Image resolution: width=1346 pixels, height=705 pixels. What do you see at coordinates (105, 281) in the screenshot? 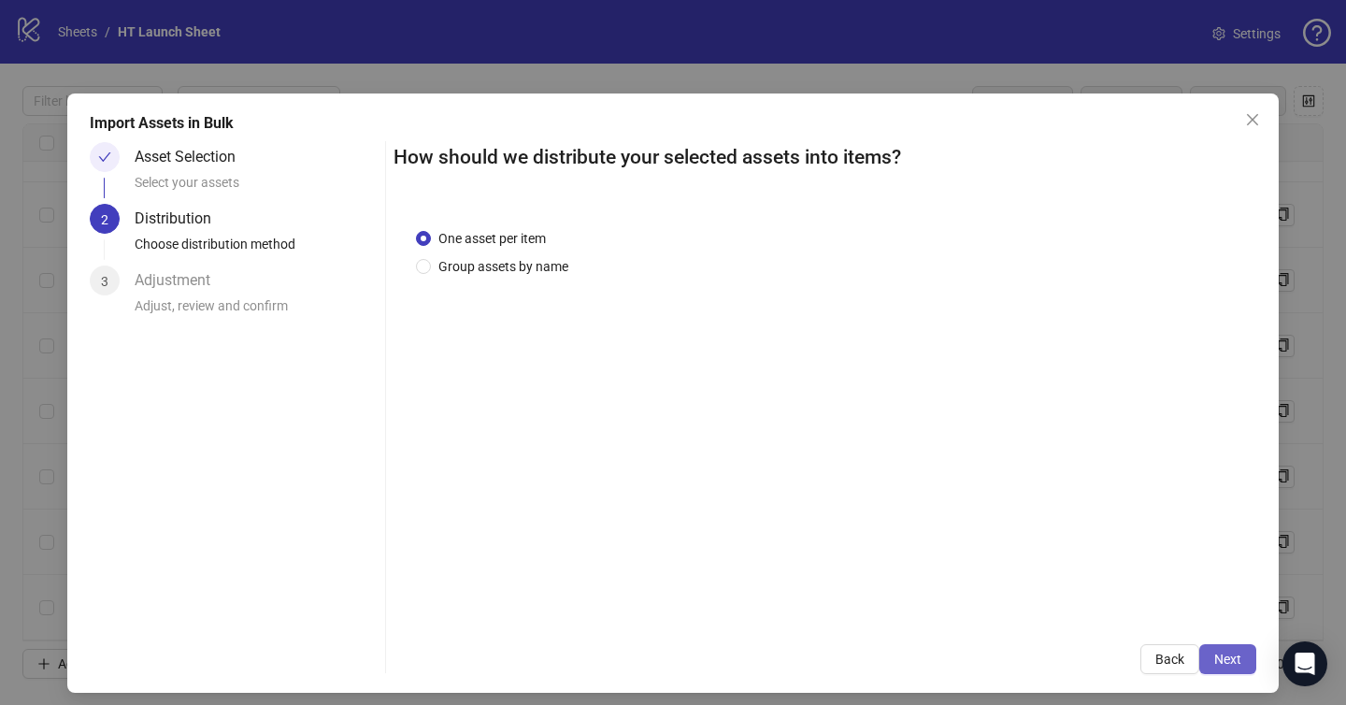
I see `span: 3` at bounding box center [105, 281].